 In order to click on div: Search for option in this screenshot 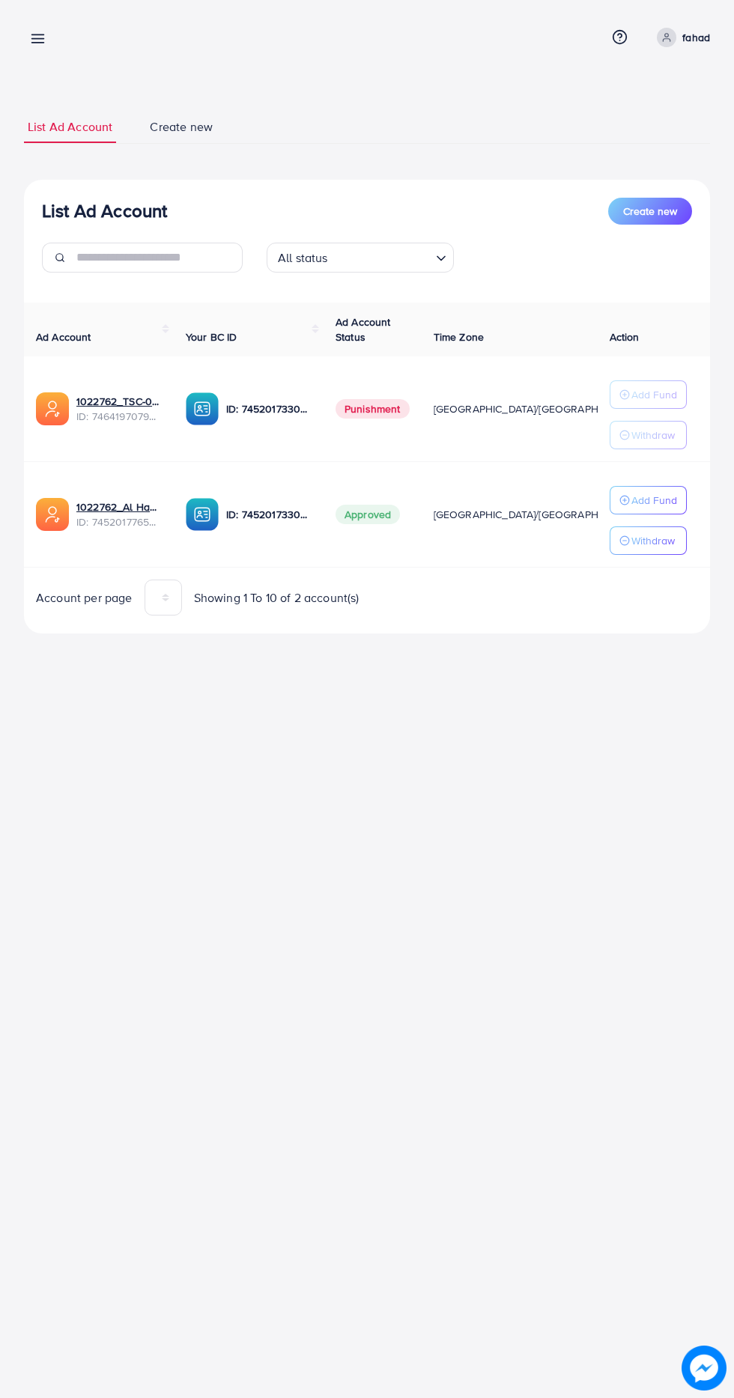, I will do `click(360, 258)`.